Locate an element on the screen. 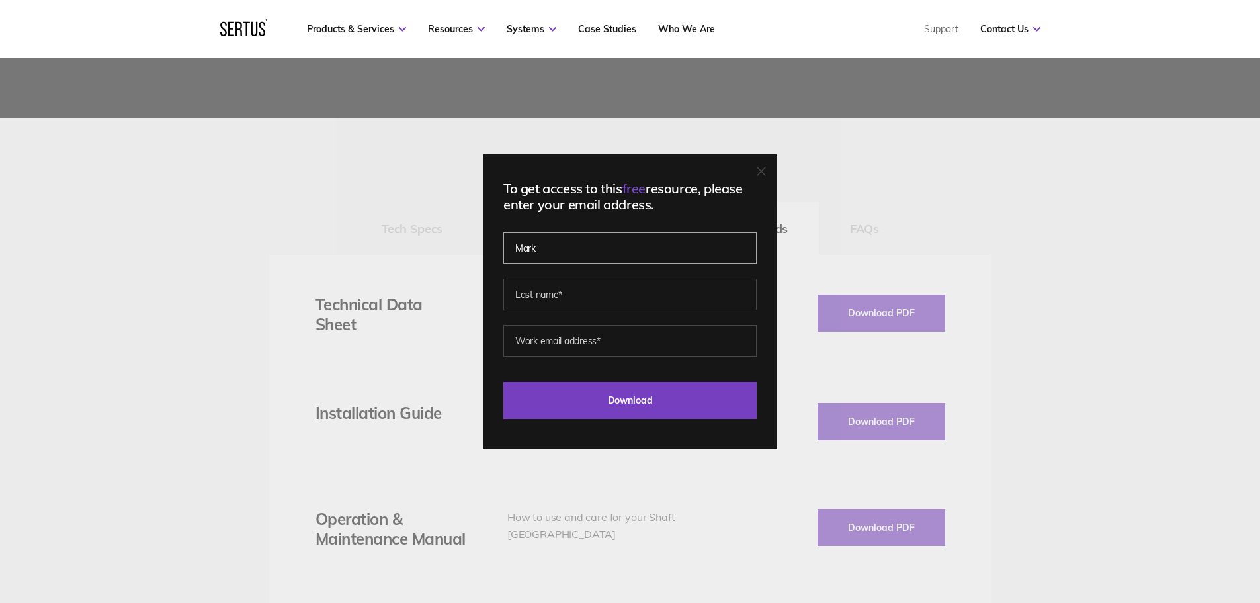 The height and width of the screenshot is (603, 1260). a: Systems is located at coordinates (531, 29).